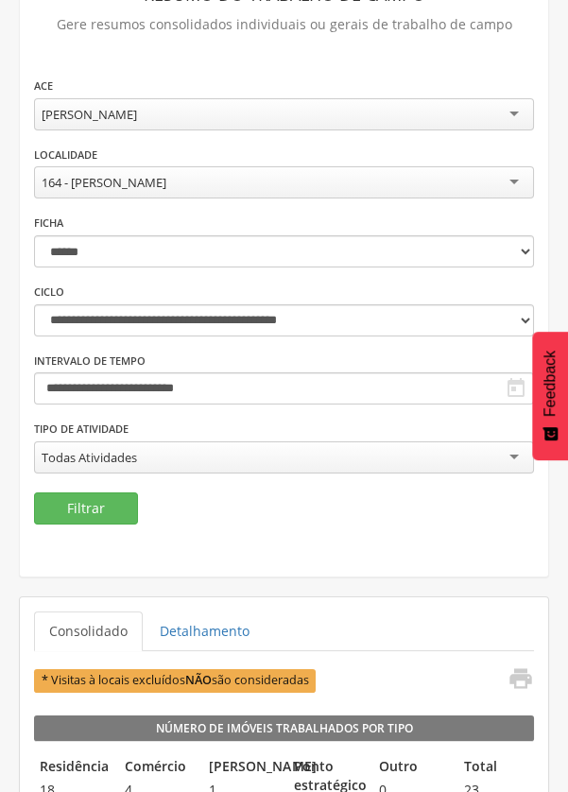 The image size is (568, 792). I want to click on a: Detalhamento, so click(204, 631).